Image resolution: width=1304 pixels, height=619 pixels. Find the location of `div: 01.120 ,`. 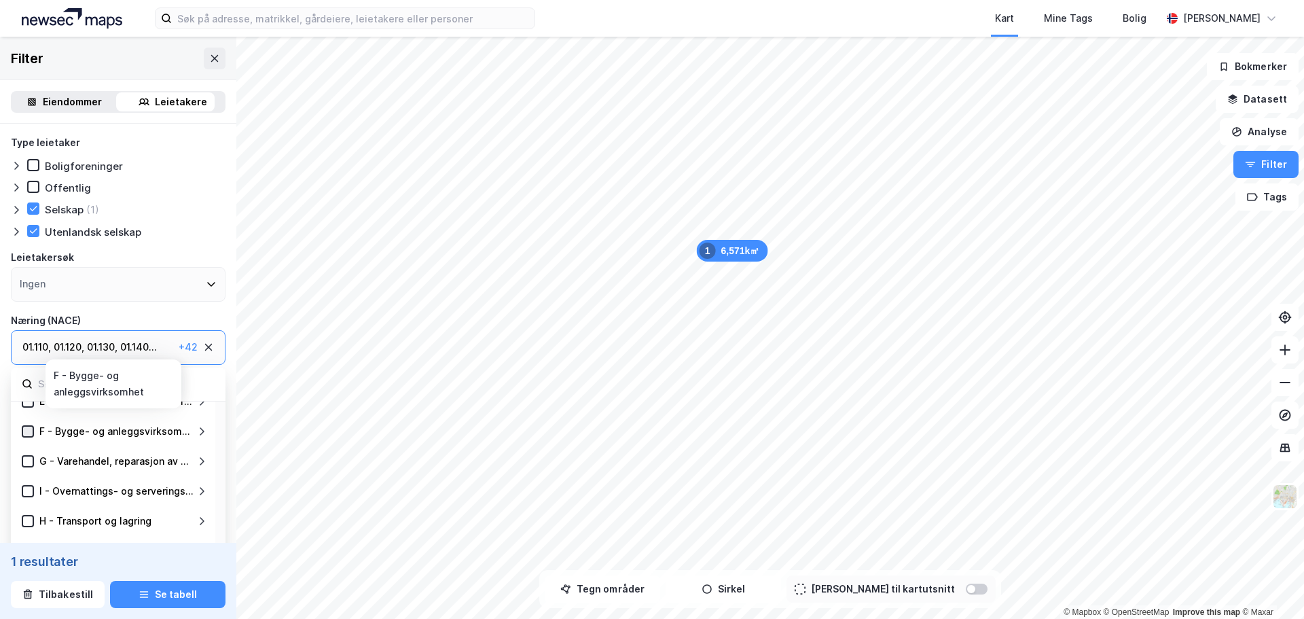

div: 01.120 , is located at coordinates (69, 347).